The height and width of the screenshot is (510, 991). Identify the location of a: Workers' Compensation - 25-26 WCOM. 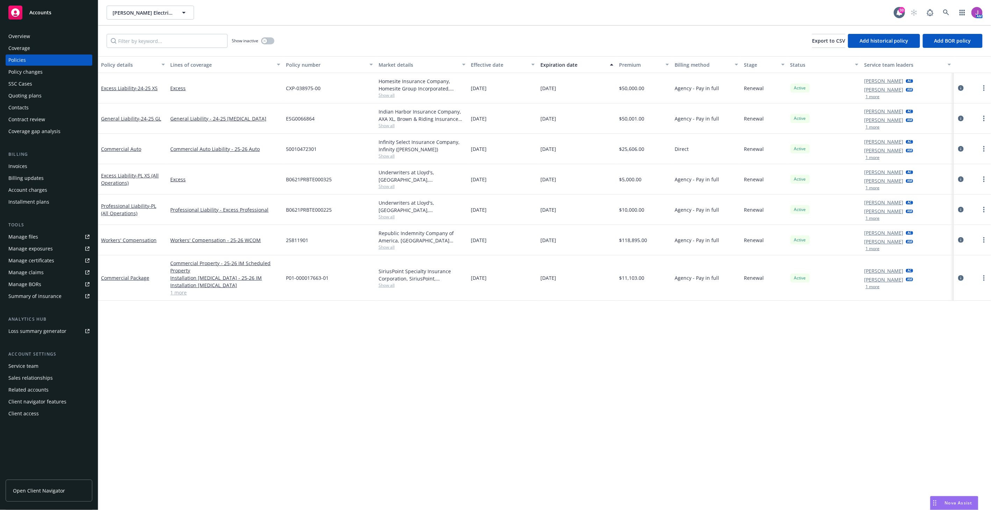
(225, 240).